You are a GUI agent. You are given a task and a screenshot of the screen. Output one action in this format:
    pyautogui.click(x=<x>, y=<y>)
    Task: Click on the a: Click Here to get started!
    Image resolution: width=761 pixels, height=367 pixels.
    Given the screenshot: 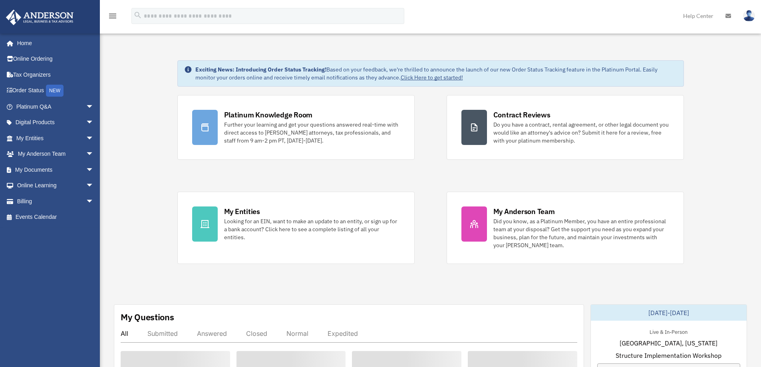 What is the action you would take?
    pyautogui.click(x=432, y=77)
    